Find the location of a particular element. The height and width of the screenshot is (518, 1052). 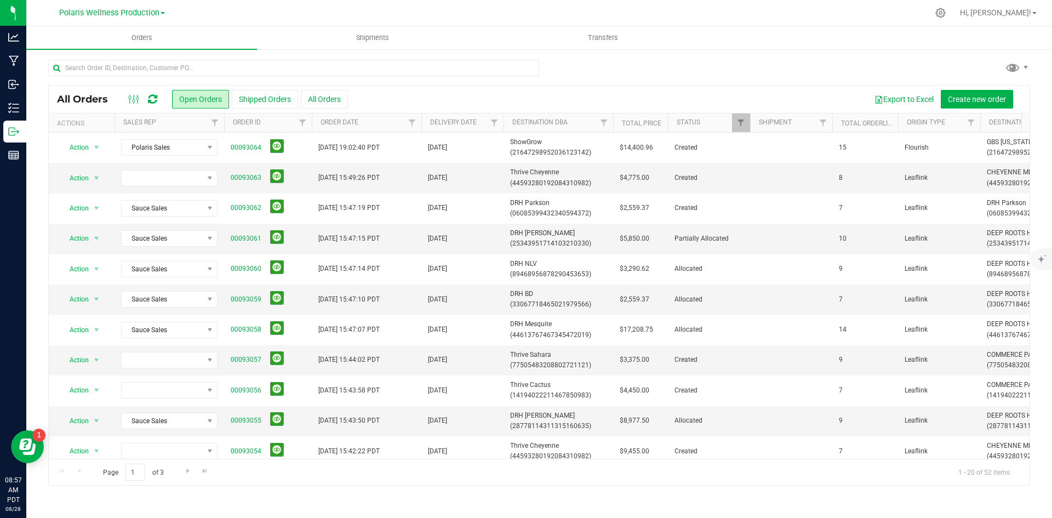

a: Origin Type is located at coordinates (926, 122).